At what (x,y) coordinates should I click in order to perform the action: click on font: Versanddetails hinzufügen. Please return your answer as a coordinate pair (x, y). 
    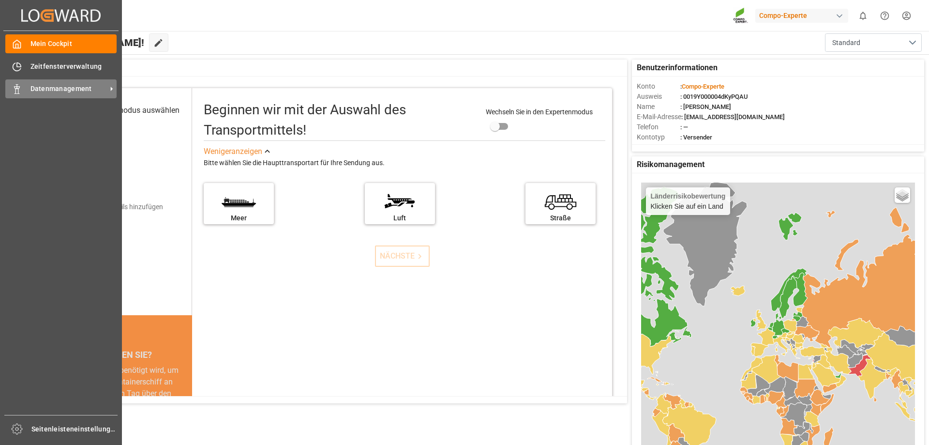
    Looking at the image, I should click on (123, 207).